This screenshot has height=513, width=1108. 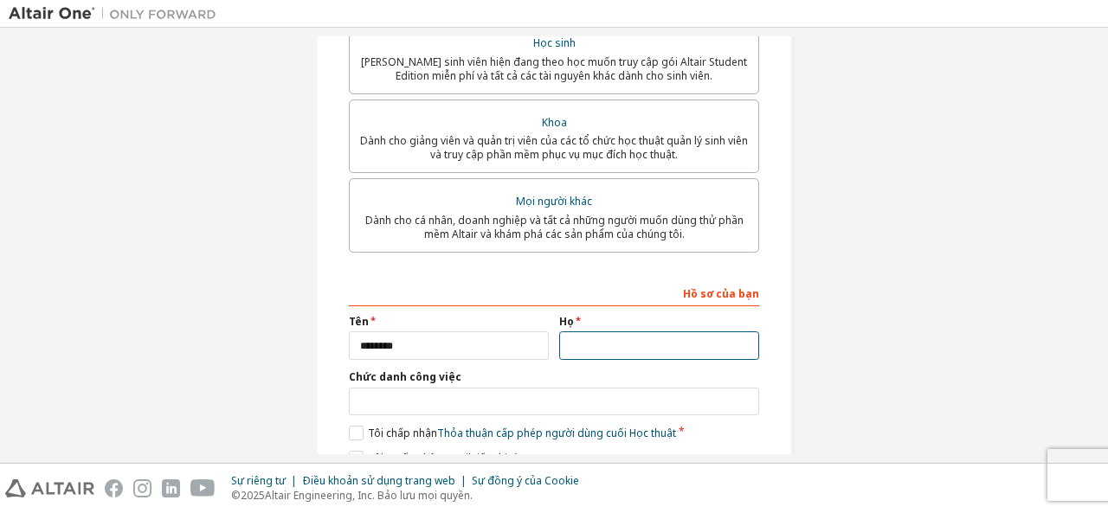 I want to click on img: linkedin.svg, so click(x=171, y=488).